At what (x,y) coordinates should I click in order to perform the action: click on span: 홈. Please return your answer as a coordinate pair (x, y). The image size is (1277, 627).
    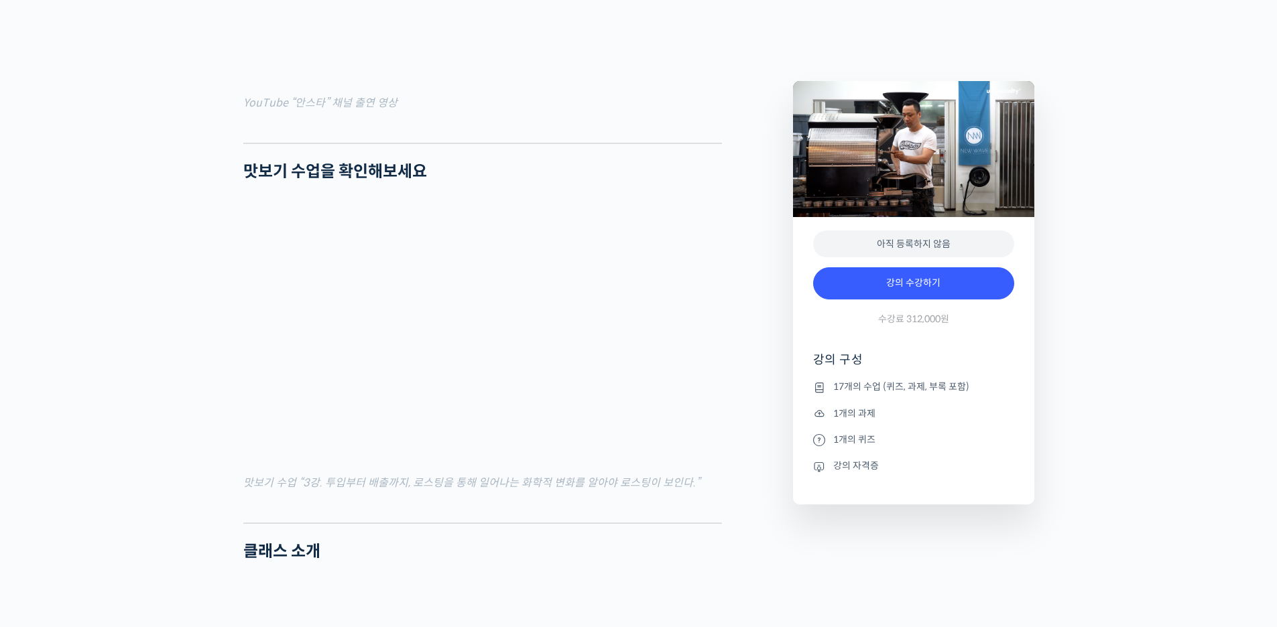
    Looking at the image, I should click on (46, 450).